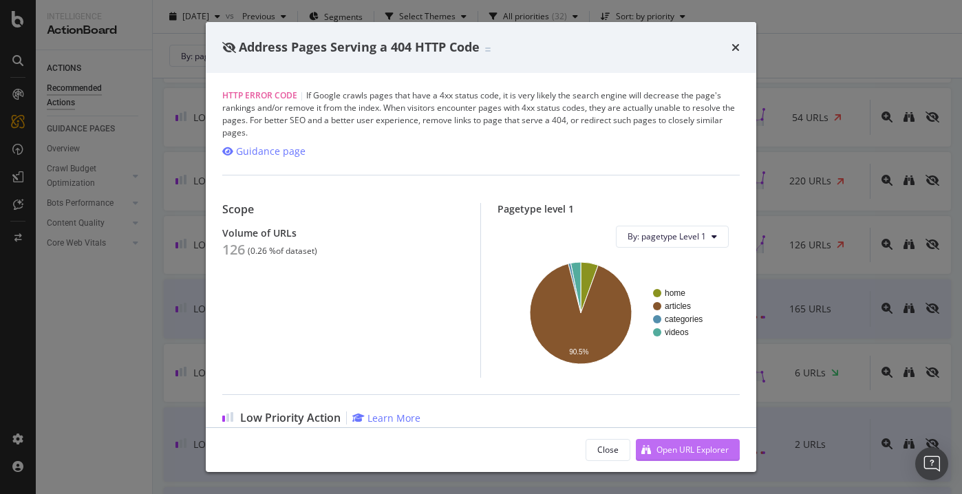  Describe the element at coordinates (290, 418) in the screenshot. I see `span: Low Priority Action` at that location.